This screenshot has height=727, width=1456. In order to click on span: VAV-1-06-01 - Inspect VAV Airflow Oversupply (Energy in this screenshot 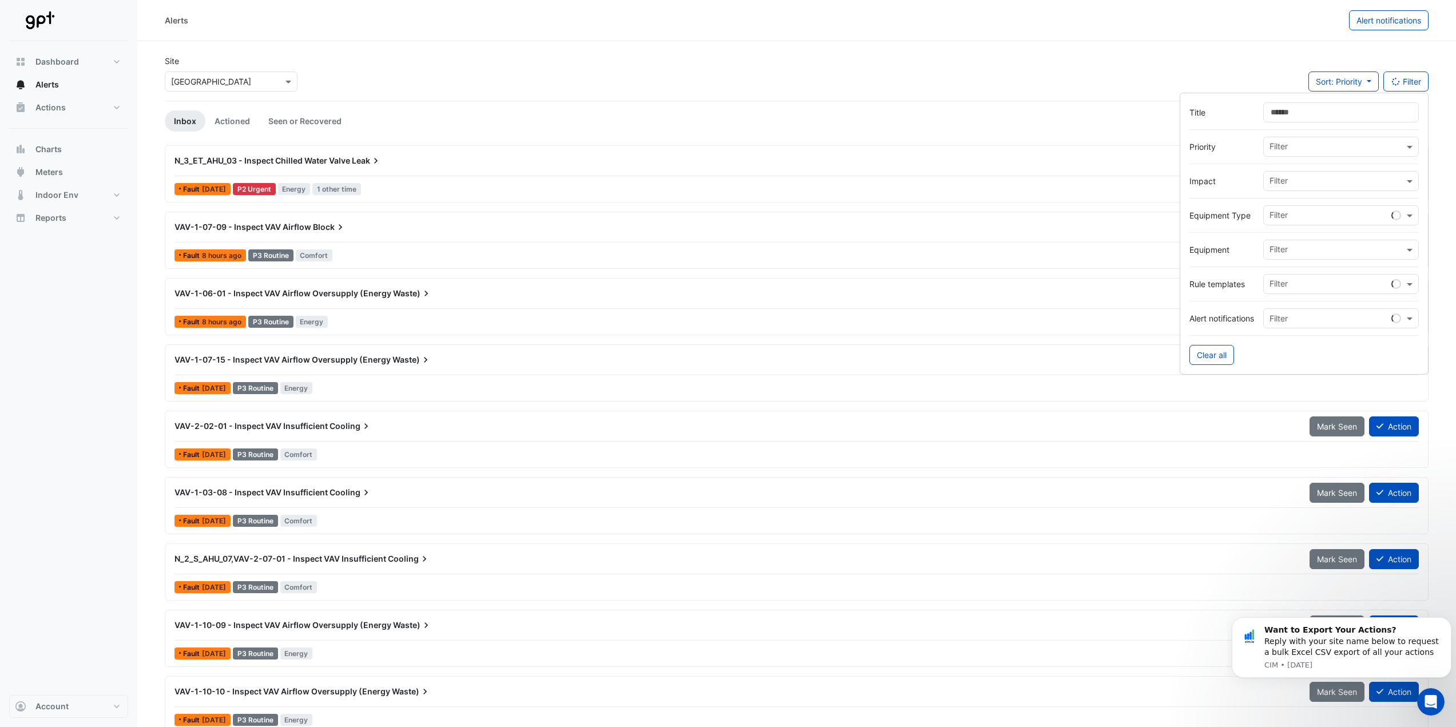, I will do `click(283, 293)`.